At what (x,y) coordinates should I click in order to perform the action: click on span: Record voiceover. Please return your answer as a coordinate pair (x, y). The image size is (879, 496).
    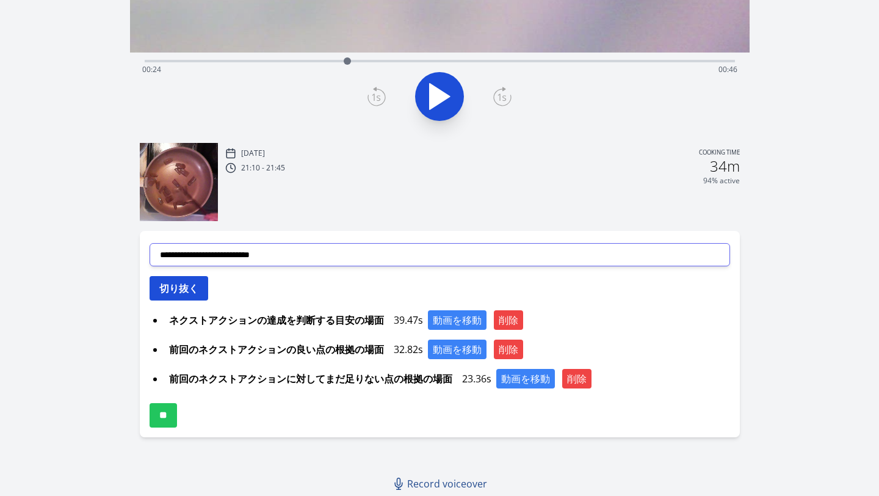
    Looking at the image, I should click on (447, 483).